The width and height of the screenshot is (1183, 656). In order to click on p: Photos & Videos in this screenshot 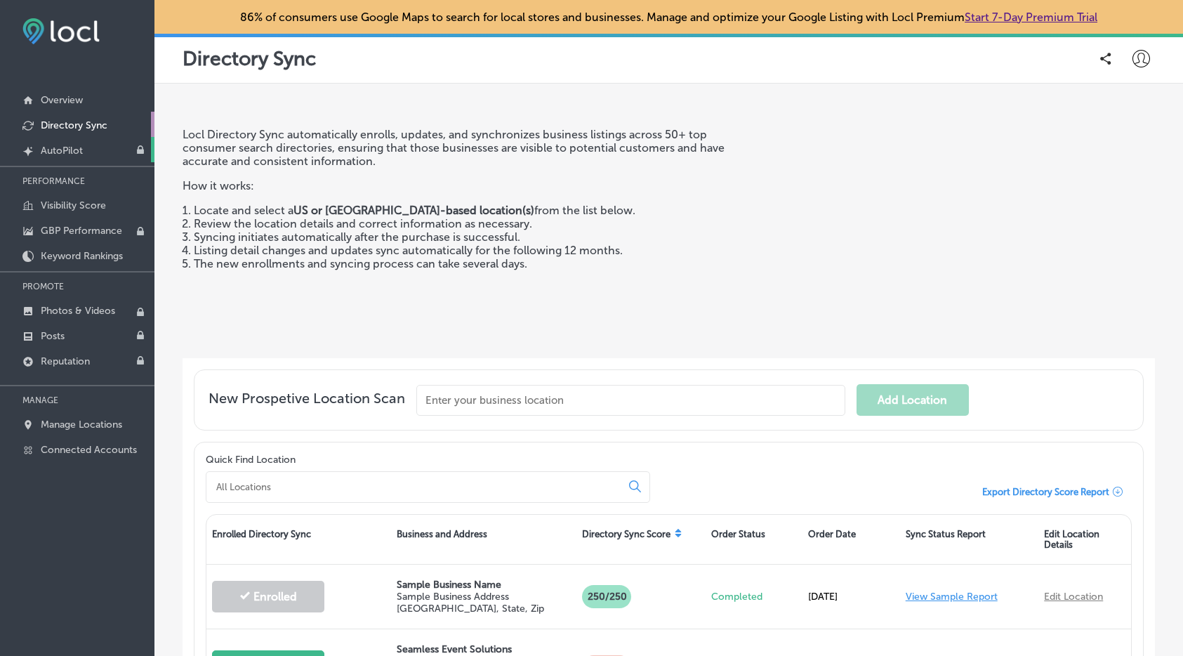, I will do `click(78, 310)`.